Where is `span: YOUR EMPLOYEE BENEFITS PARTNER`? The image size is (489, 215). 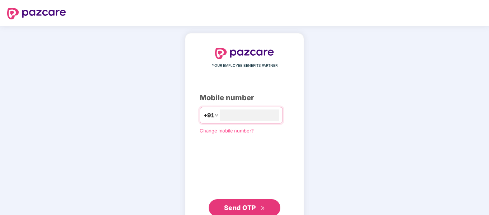 span: YOUR EMPLOYEE BENEFITS PARTNER is located at coordinates (245, 66).